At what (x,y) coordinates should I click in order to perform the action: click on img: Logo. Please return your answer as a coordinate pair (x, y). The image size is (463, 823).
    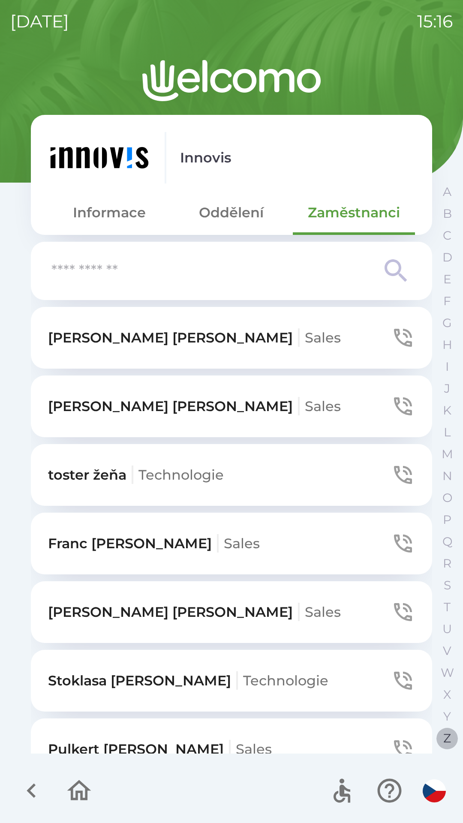
    Looking at the image, I should click on (231, 81).